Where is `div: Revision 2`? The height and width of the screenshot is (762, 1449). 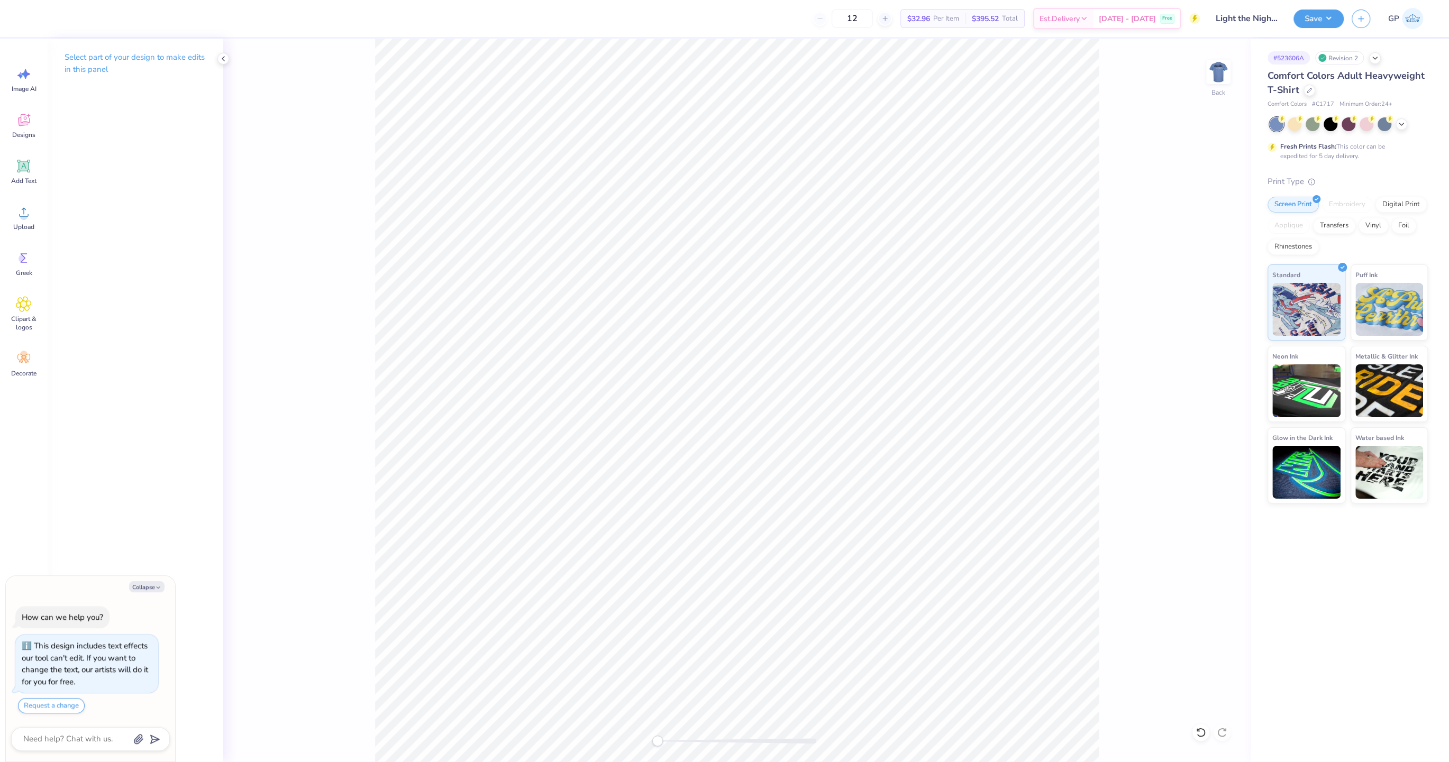 div: Revision 2 is located at coordinates (1340, 58).